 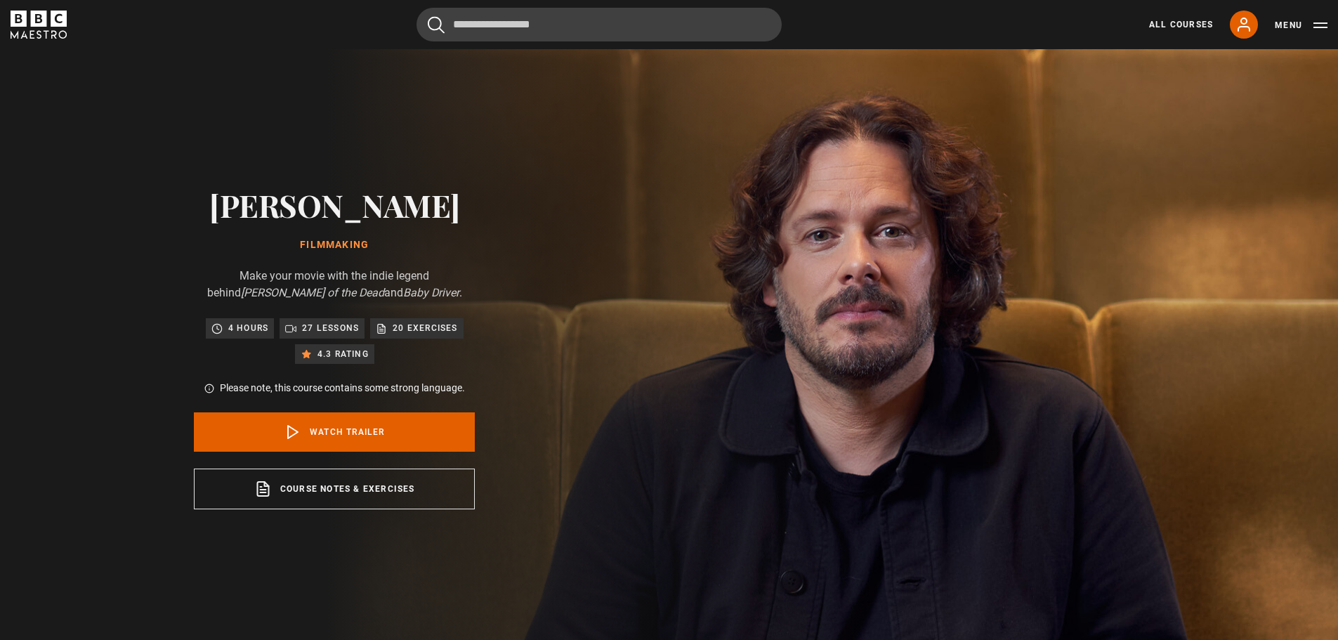 I want to click on p: Please note, this course contains some strong language., so click(x=342, y=388).